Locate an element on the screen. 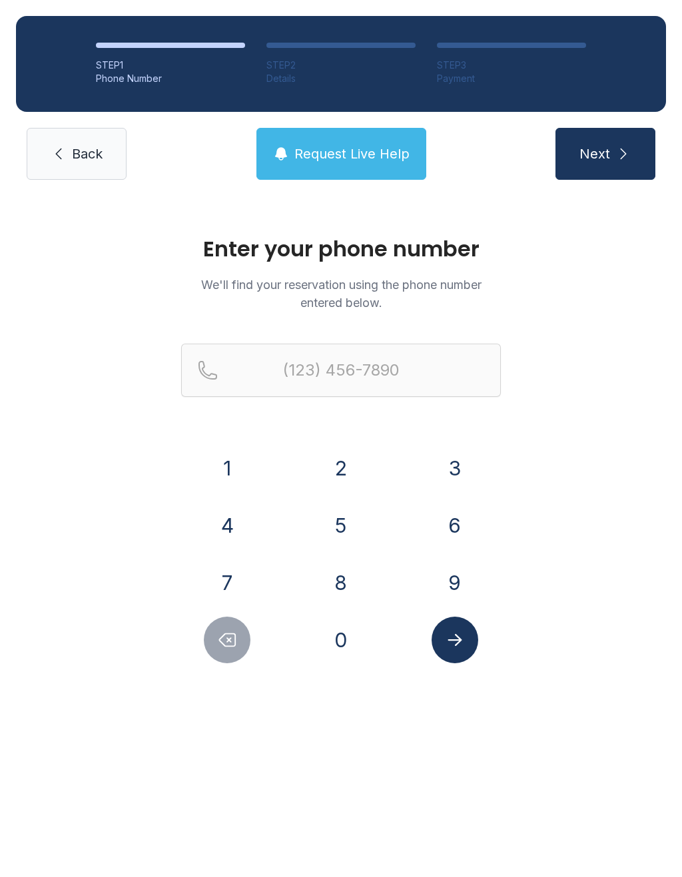 The width and height of the screenshot is (682, 877). button: 8 is located at coordinates (341, 582).